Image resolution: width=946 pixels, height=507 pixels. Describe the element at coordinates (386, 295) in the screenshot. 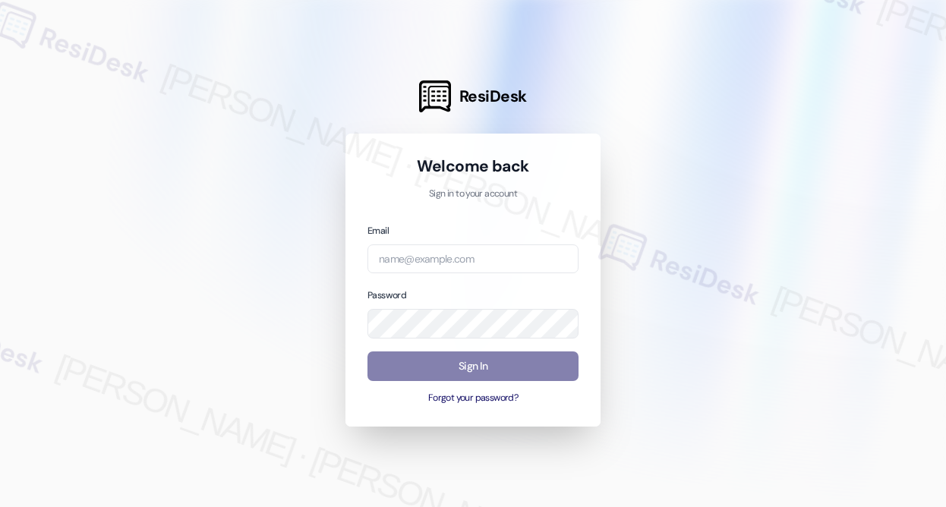

I see `label: Password` at that location.